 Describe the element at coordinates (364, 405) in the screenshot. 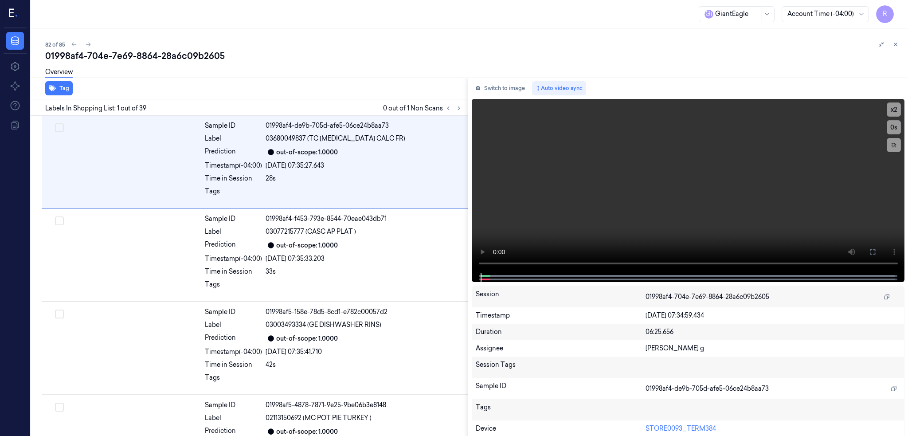

I see `div: 01998af5-4878-7871-9e25-9be06b3e8148` at that location.